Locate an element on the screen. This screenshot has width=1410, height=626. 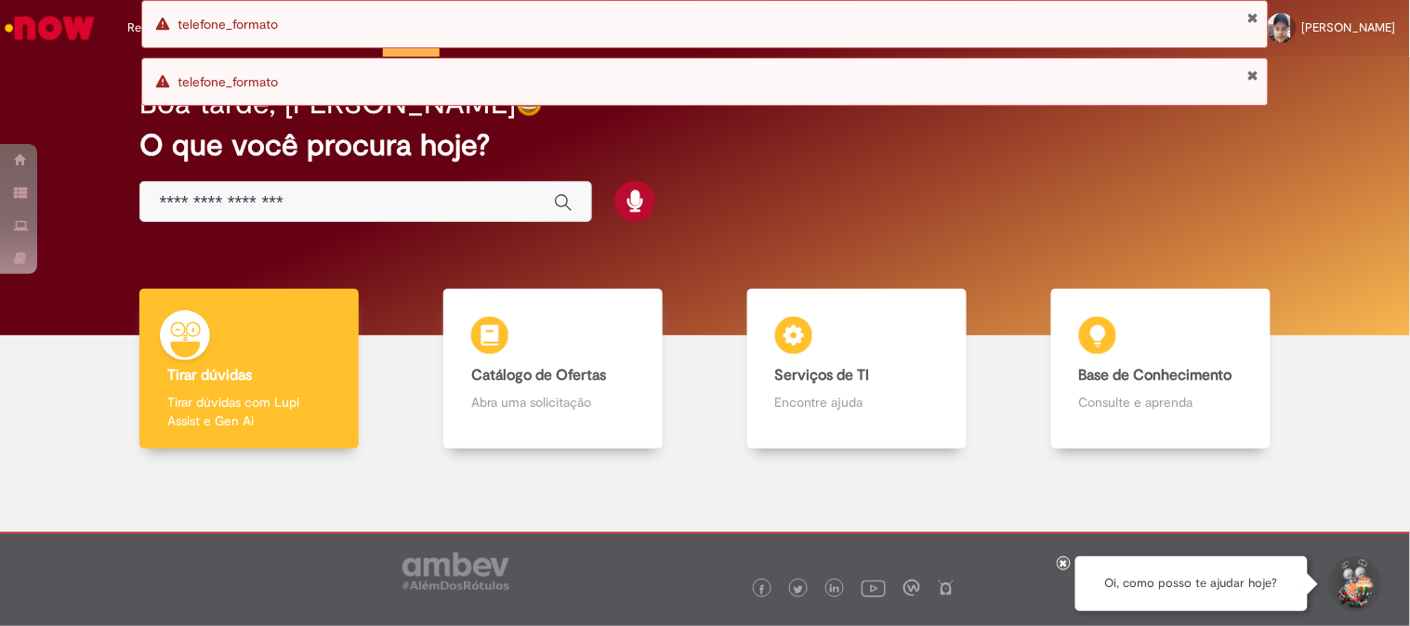
b: Serviços de TI is located at coordinates (822, 375).